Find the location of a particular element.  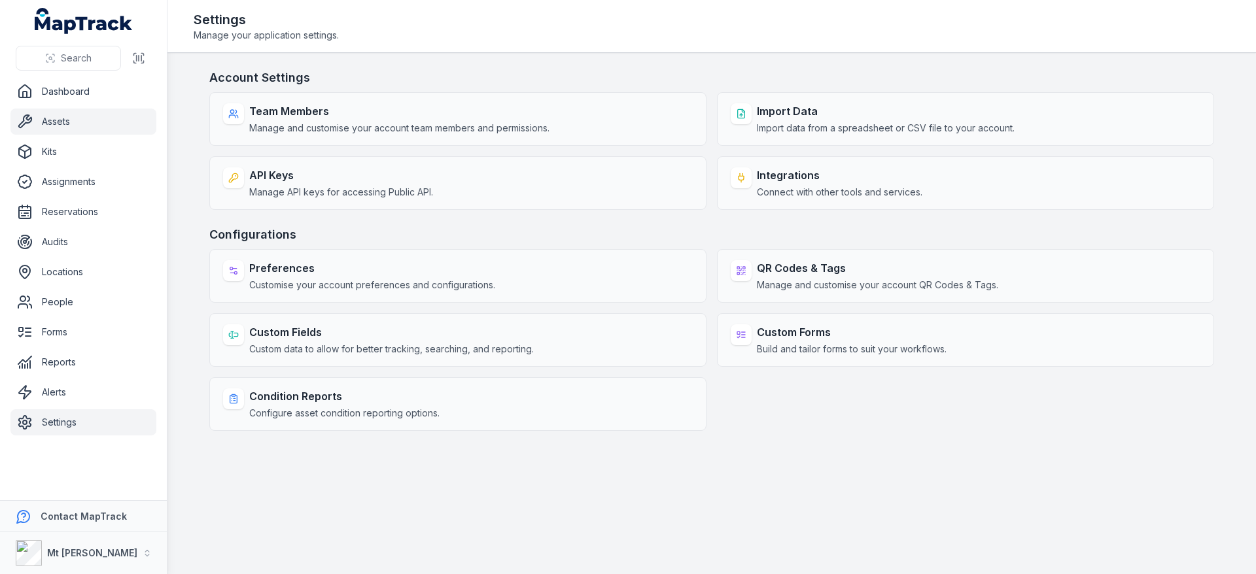

a: Custom FieldsCustom data to allow for better tracking, searching, and reporting. is located at coordinates (458, 340).